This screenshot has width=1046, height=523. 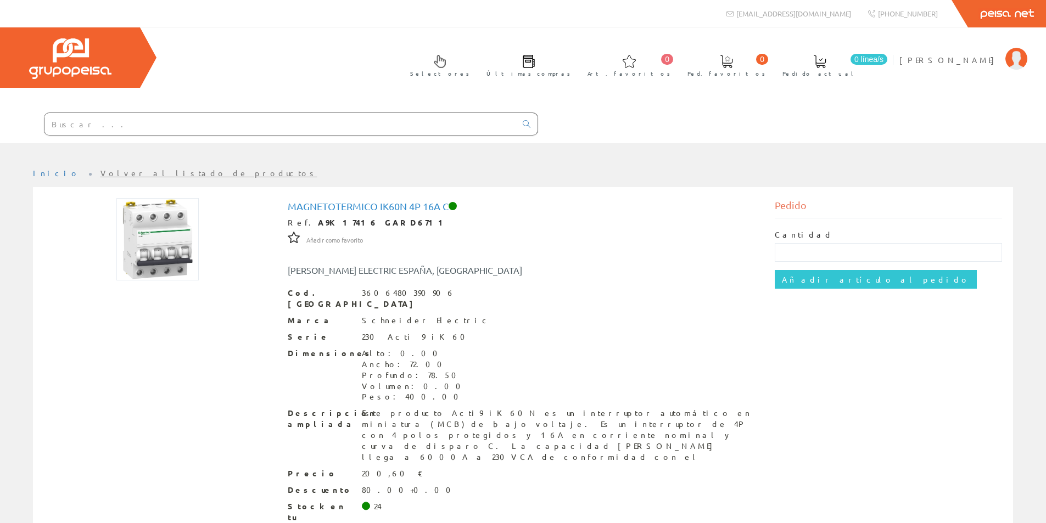 I want to click on h1: Magnetotermico Ik60n 4p 16a C, so click(x=523, y=206).